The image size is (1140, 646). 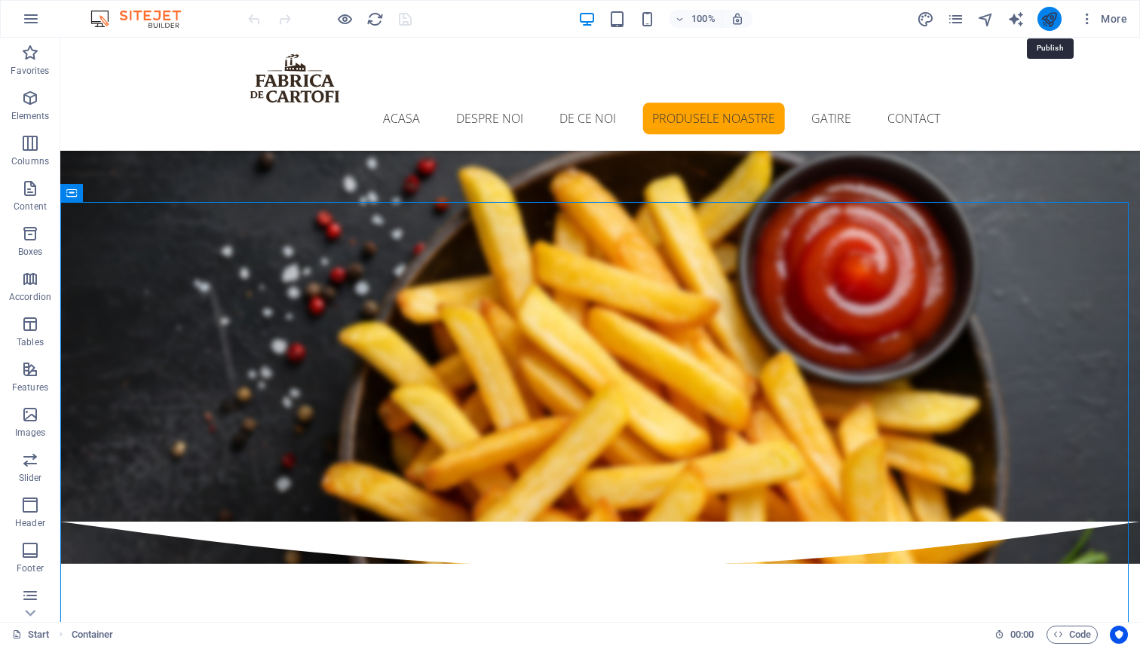 I want to click on i: AI Writer, so click(x=1016, y=19).